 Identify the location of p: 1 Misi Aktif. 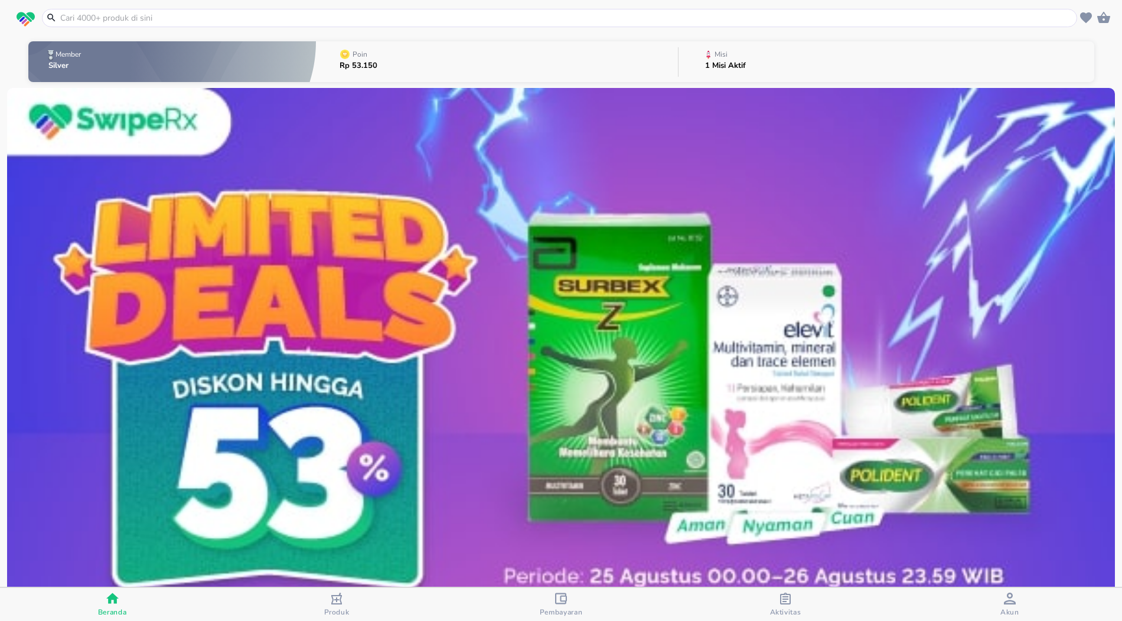
(725, 66).